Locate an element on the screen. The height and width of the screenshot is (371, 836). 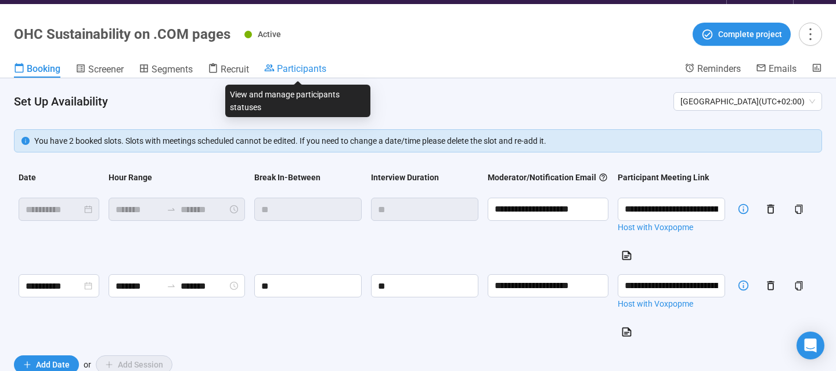
span: Reminders is located at coordinates (719, 68).